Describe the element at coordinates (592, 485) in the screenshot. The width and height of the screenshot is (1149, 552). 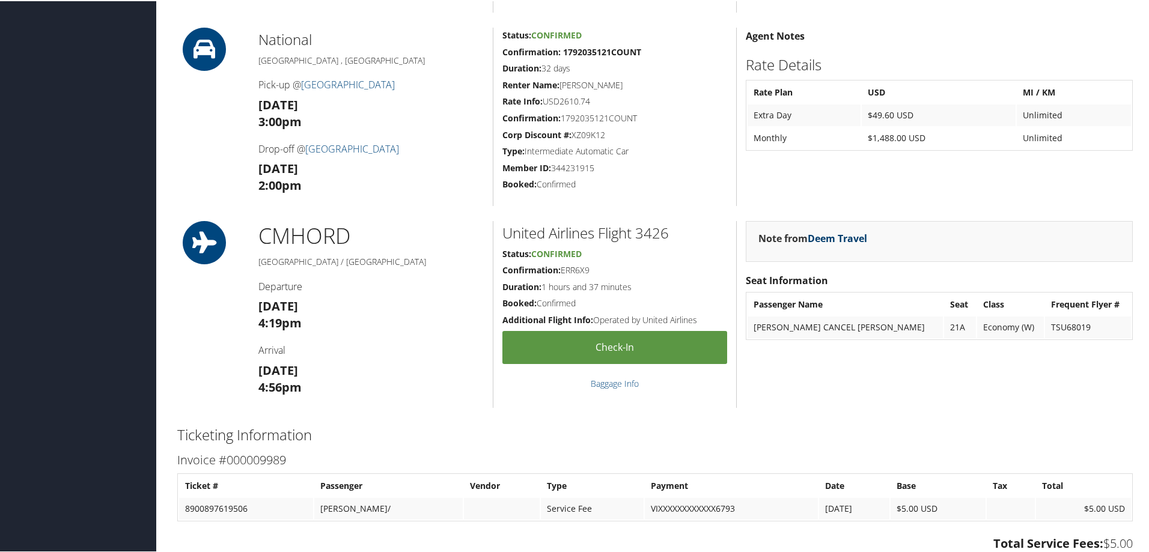
I see `th: Type` at that location.